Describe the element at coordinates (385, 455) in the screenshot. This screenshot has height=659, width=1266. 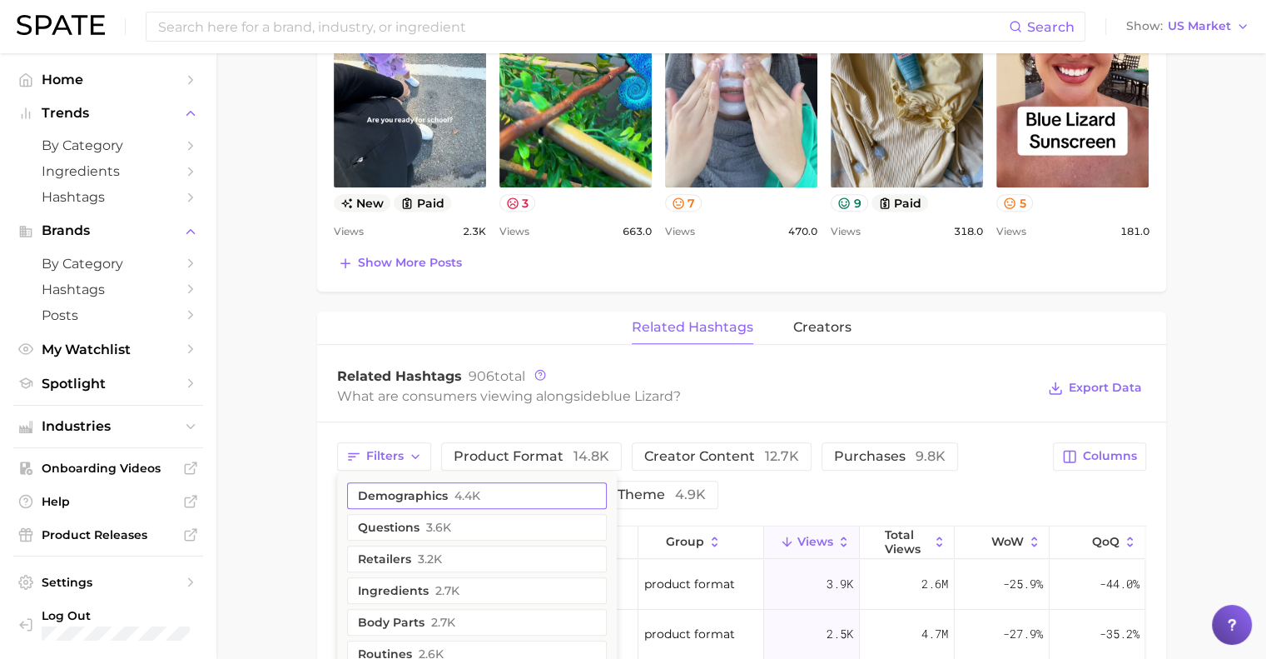
I see `span: Filters` at that location.